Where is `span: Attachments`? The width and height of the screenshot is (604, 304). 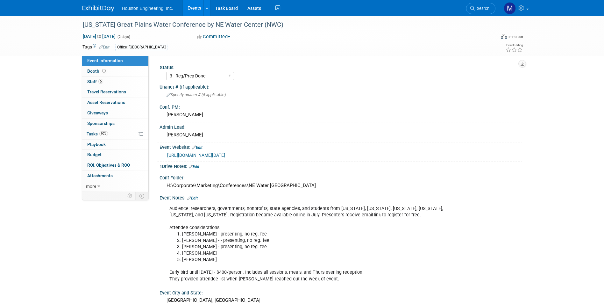 span: Attachments is located at coordinates (100, 176).